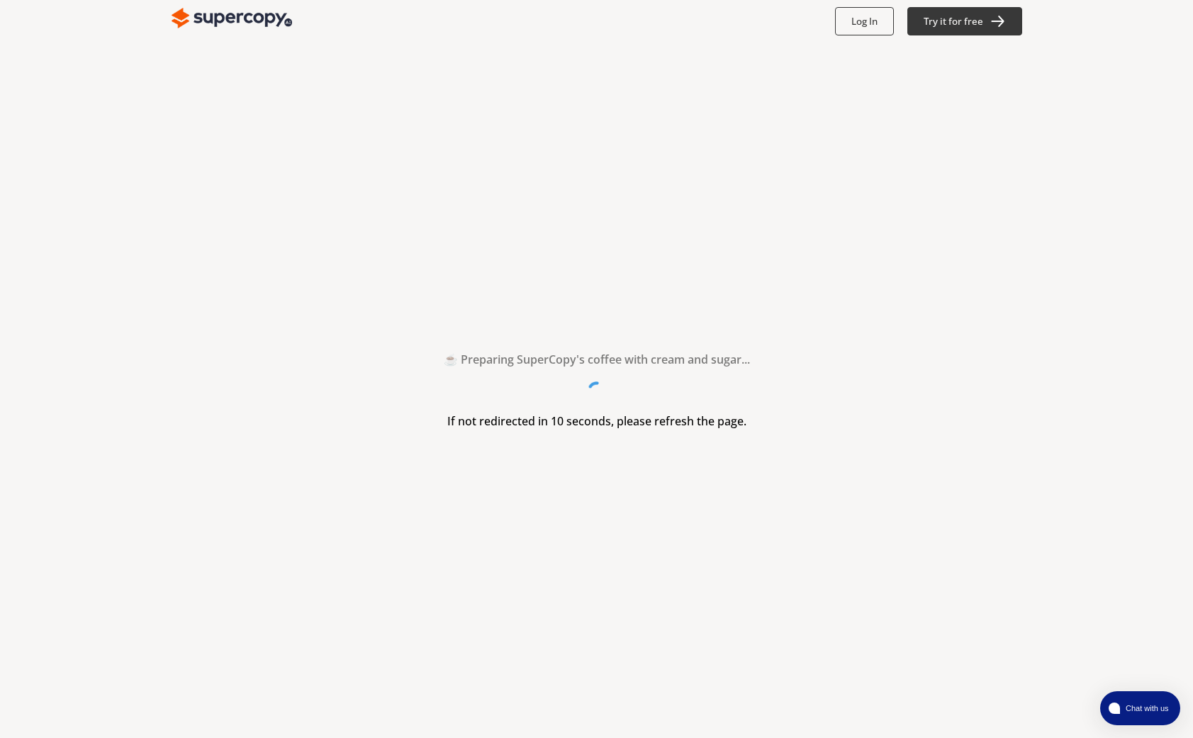  I want to click on span: Chat with us, so click(1146, 708).